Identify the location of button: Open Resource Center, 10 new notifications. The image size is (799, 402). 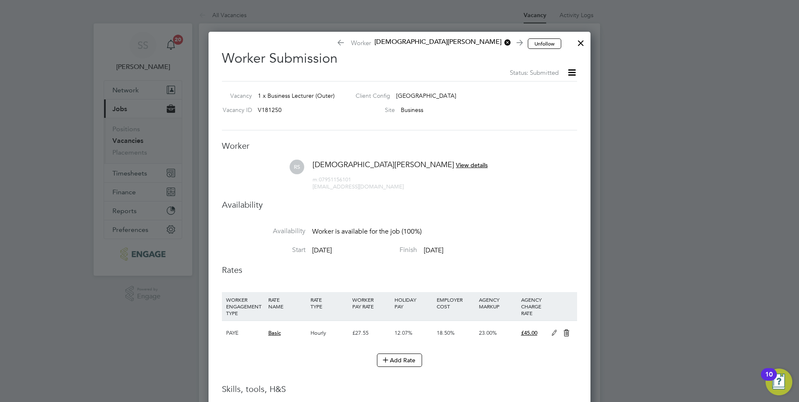
(779, 382).